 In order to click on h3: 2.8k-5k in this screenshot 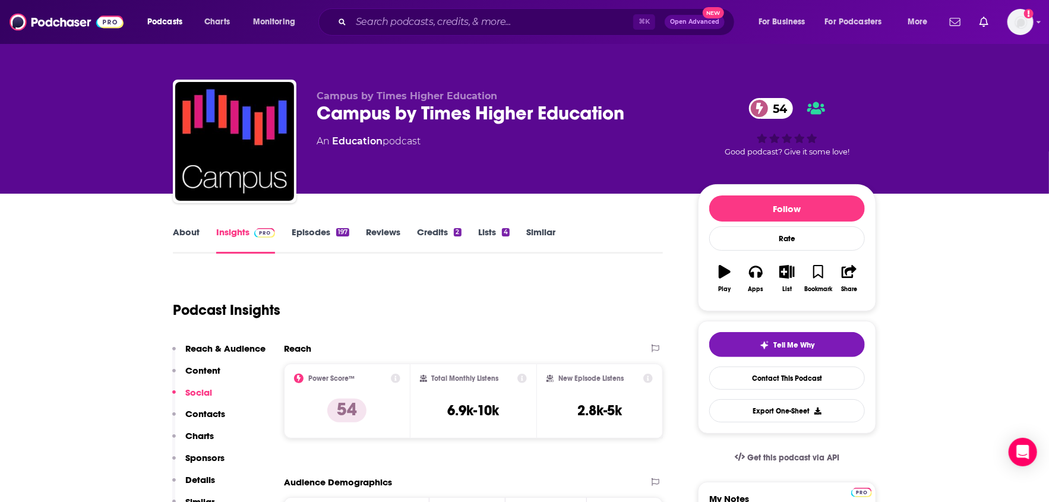, I will do `click(600, 411)`.